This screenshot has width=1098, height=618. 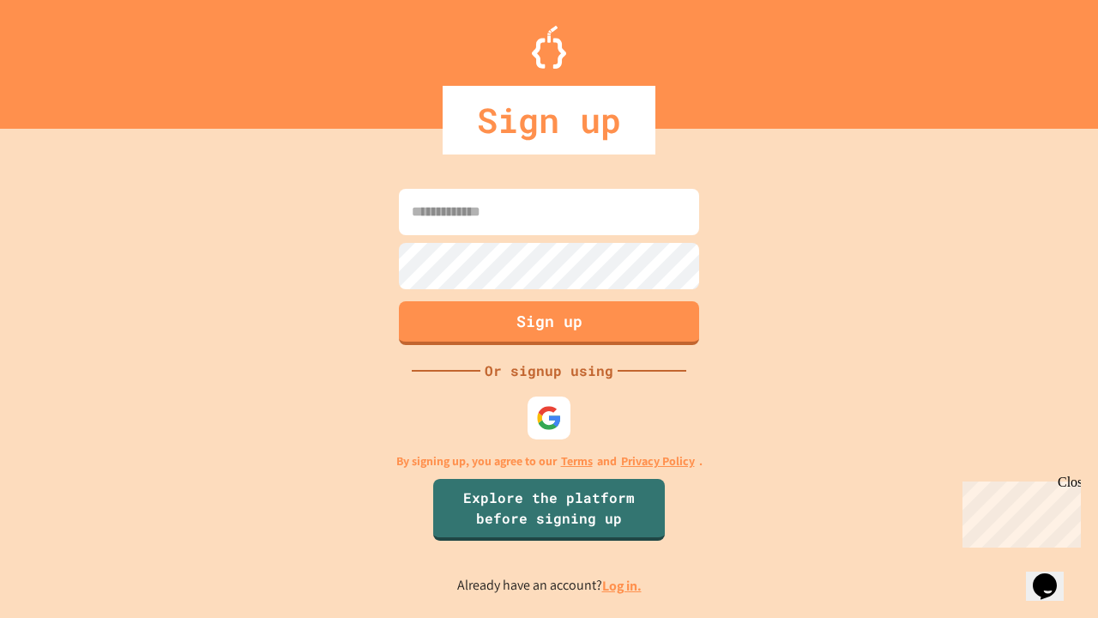 I want to click on img: google-icon.svg, so click(x=549, y=418).